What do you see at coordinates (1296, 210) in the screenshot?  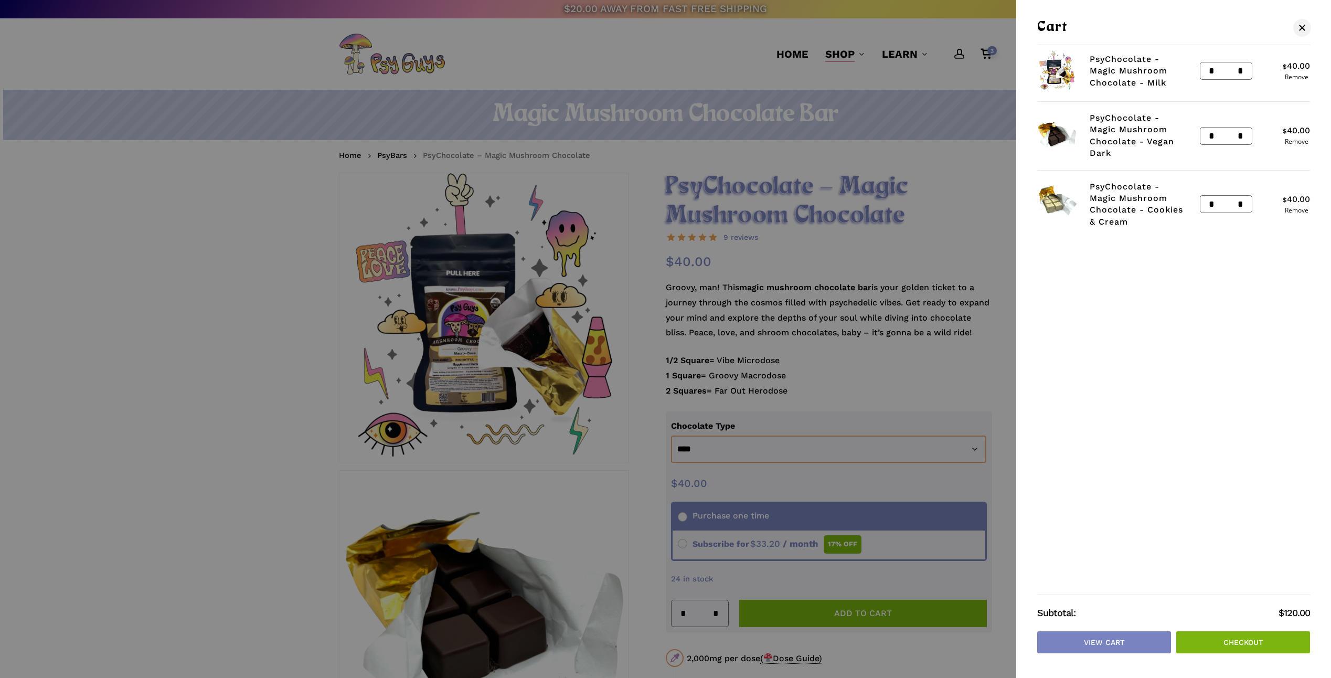 I see `a: Remove PsyChocolate - Magic Mushroom Chocolate - Cookies & Cream from cart` at bounding box center [1296, 210].